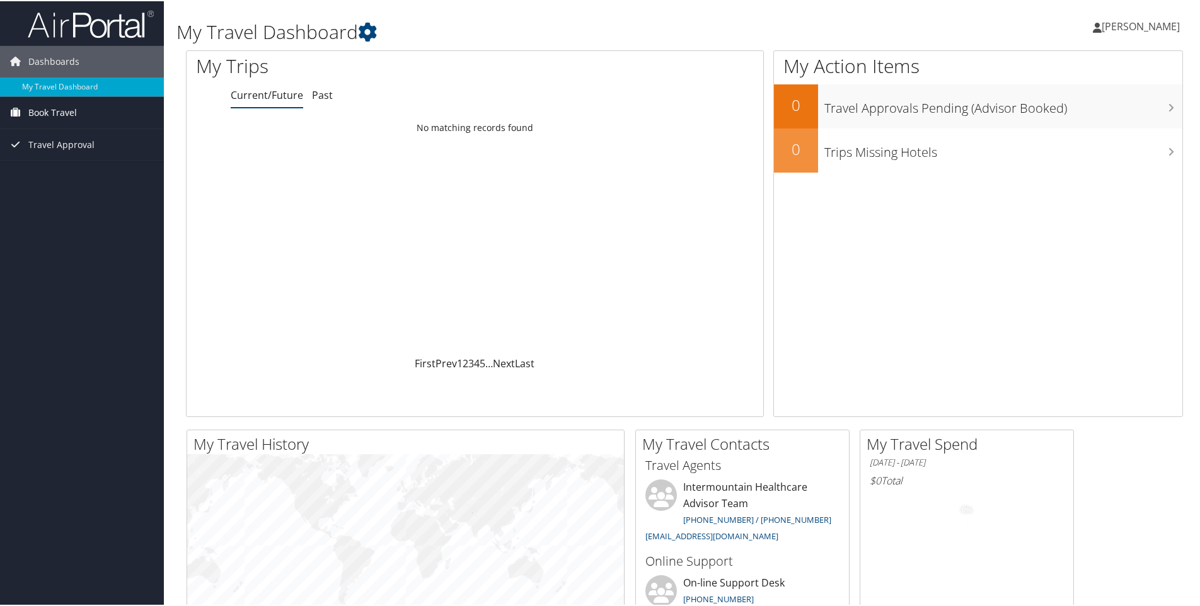 Image resolution: width=1200 pixels, height=606 pixels. I want to click on h2: My Travel History, so click(408, 443).